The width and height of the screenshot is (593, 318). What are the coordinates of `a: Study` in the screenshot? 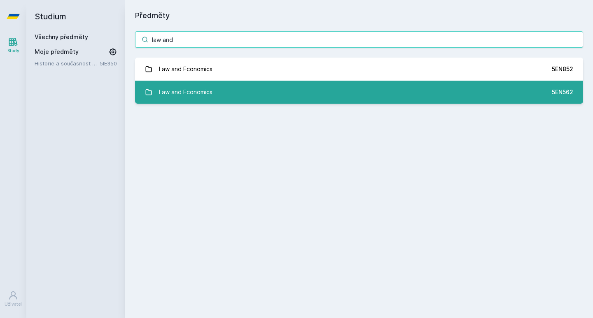 It's located at (13, 45).